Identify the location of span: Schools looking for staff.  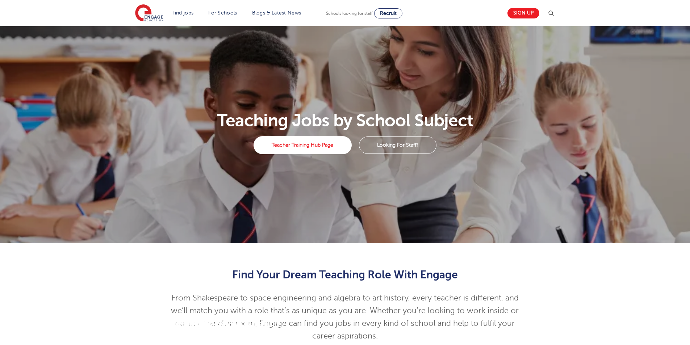
(349, 13).